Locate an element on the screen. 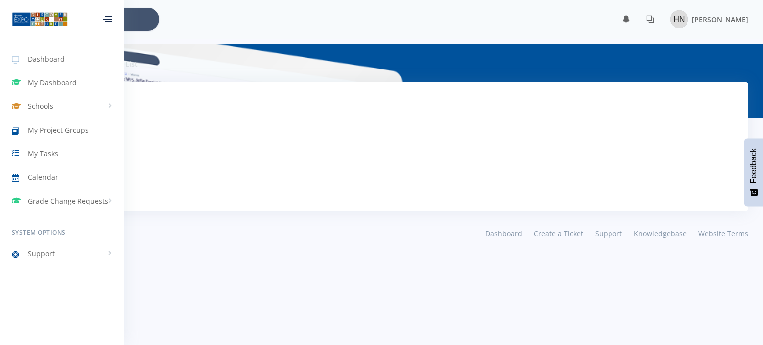  span: Support is located at coordinates (41, 253).